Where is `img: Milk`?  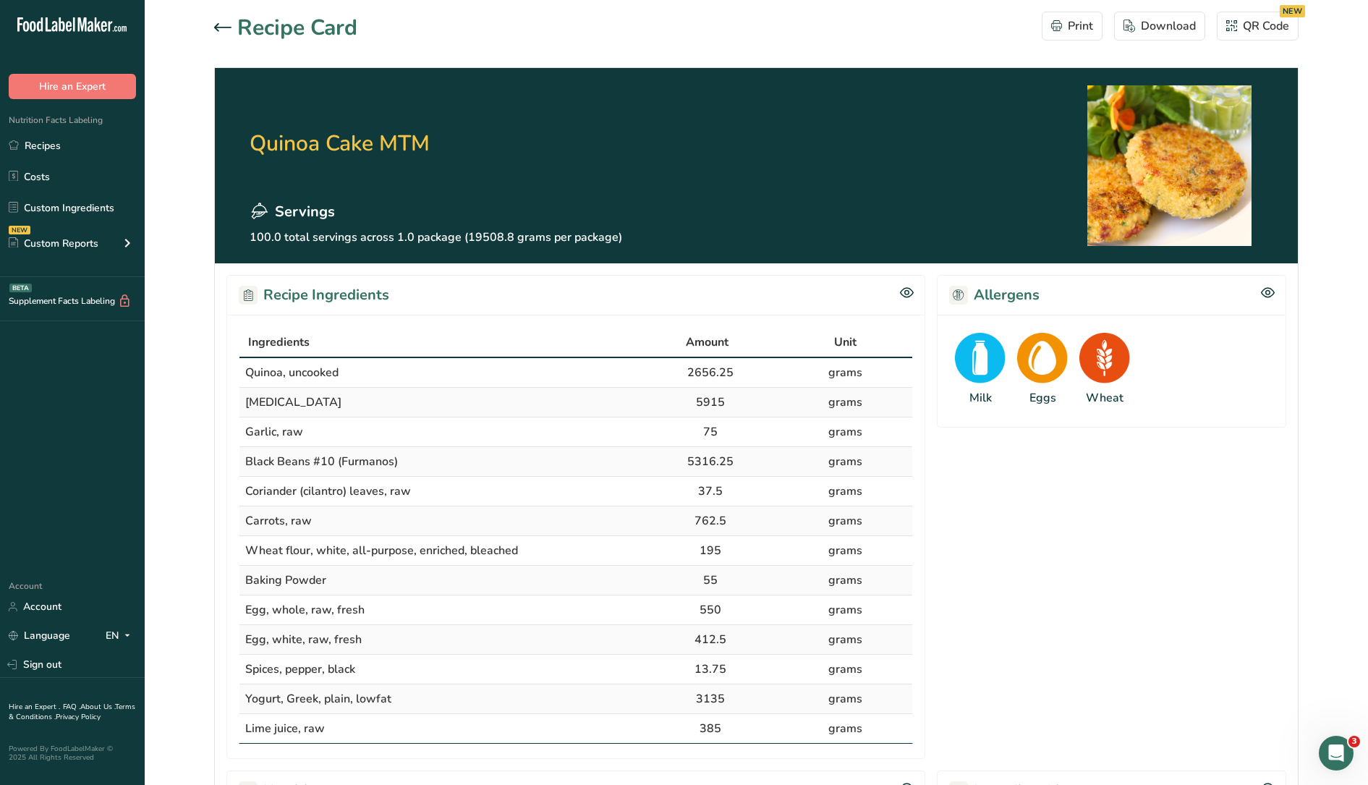 img: Milk is located at coordinates (980, 358).